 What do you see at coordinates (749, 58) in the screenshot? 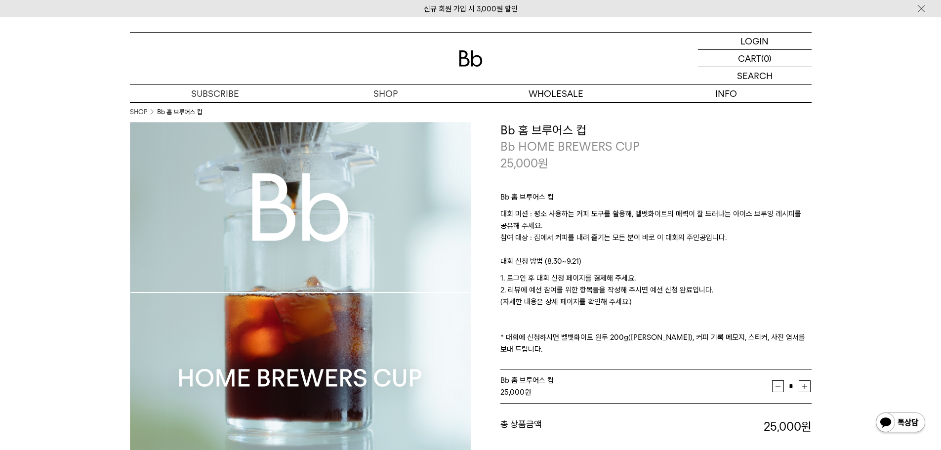
I see `p: CART` at bounding box center [749, 58].